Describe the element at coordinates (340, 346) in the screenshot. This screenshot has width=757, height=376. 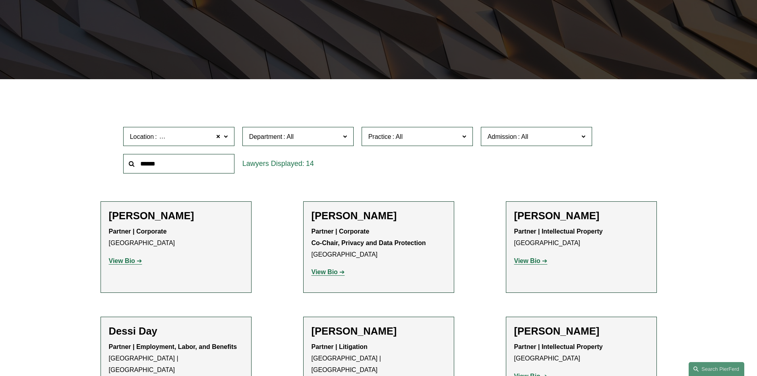
I see `strong: Partner | Litigation` at that location.